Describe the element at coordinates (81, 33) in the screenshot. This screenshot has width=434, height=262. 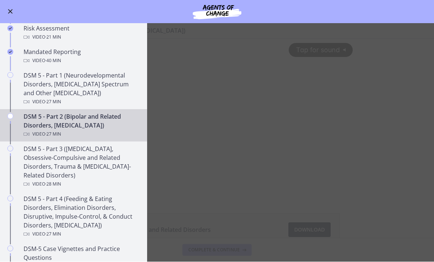
I see `div: Risk Assessment` at that location.